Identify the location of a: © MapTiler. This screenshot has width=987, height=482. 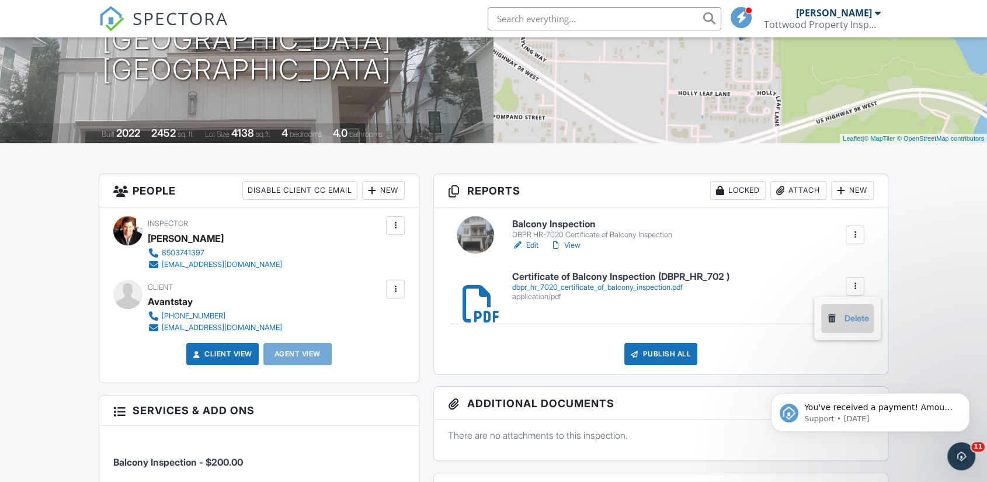
(880, 138).